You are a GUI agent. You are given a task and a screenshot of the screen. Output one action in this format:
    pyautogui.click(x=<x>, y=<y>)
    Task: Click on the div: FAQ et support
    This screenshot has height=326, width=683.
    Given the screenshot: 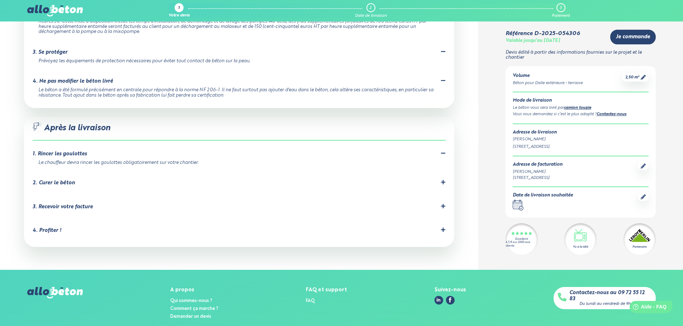 What is the action you would take?
    pyautogui.click(x=326, y=290)
    